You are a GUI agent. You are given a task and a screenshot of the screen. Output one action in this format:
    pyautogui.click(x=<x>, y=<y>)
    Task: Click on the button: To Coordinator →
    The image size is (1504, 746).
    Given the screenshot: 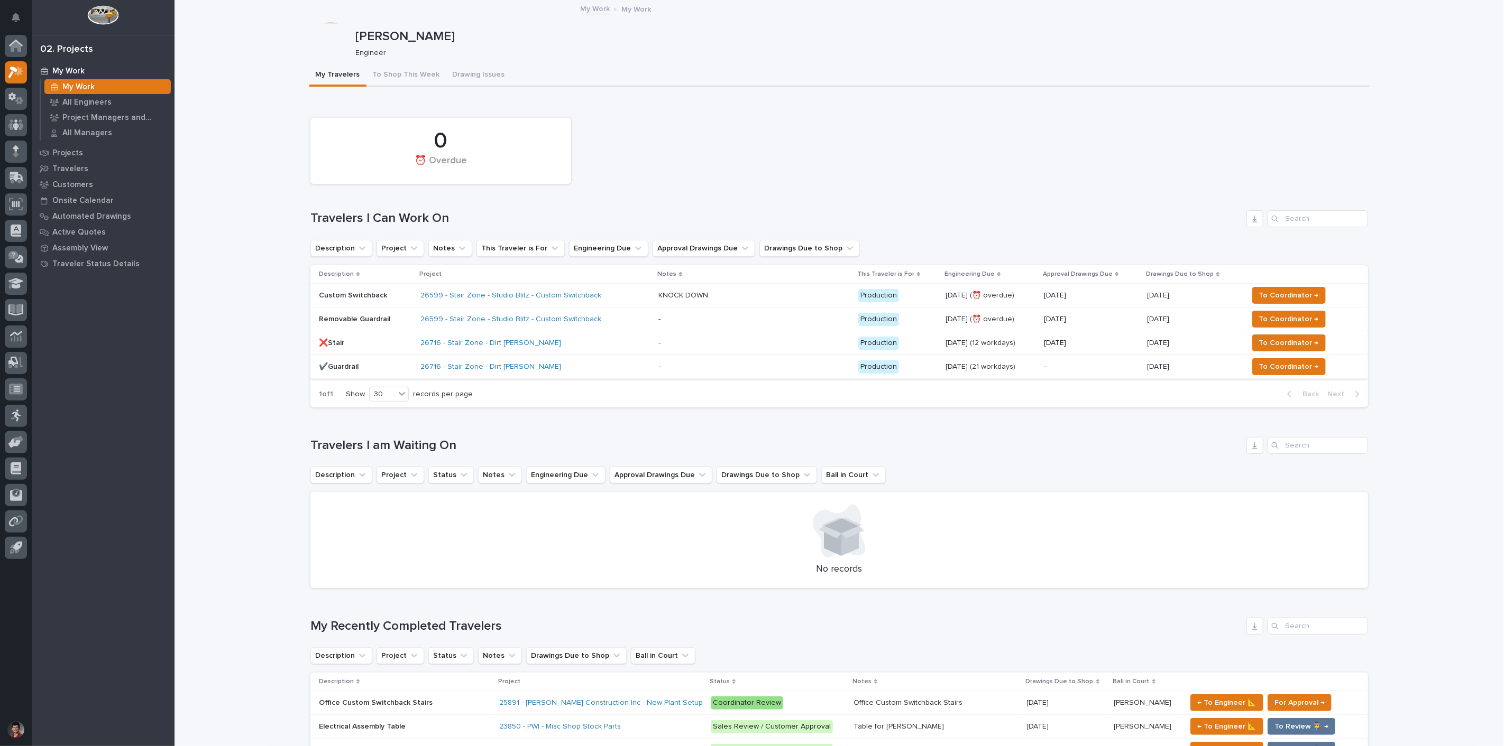 What is the action you would take?
    pyautogui.click(x=1288, y=319)
    